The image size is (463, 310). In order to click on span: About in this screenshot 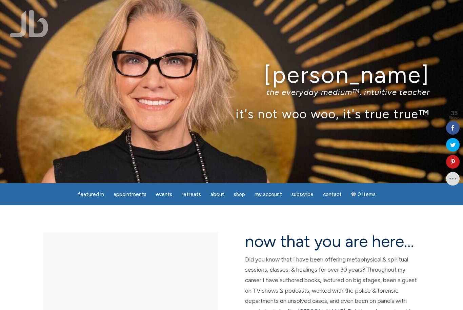, I will do `click(217, 194)`.